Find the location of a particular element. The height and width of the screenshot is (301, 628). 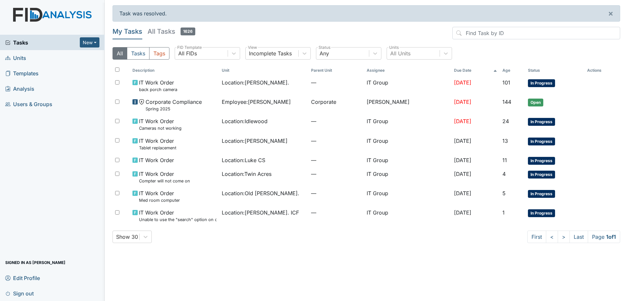

span: IT Work Order Tablet replacement is located at coordinates (158, 144).